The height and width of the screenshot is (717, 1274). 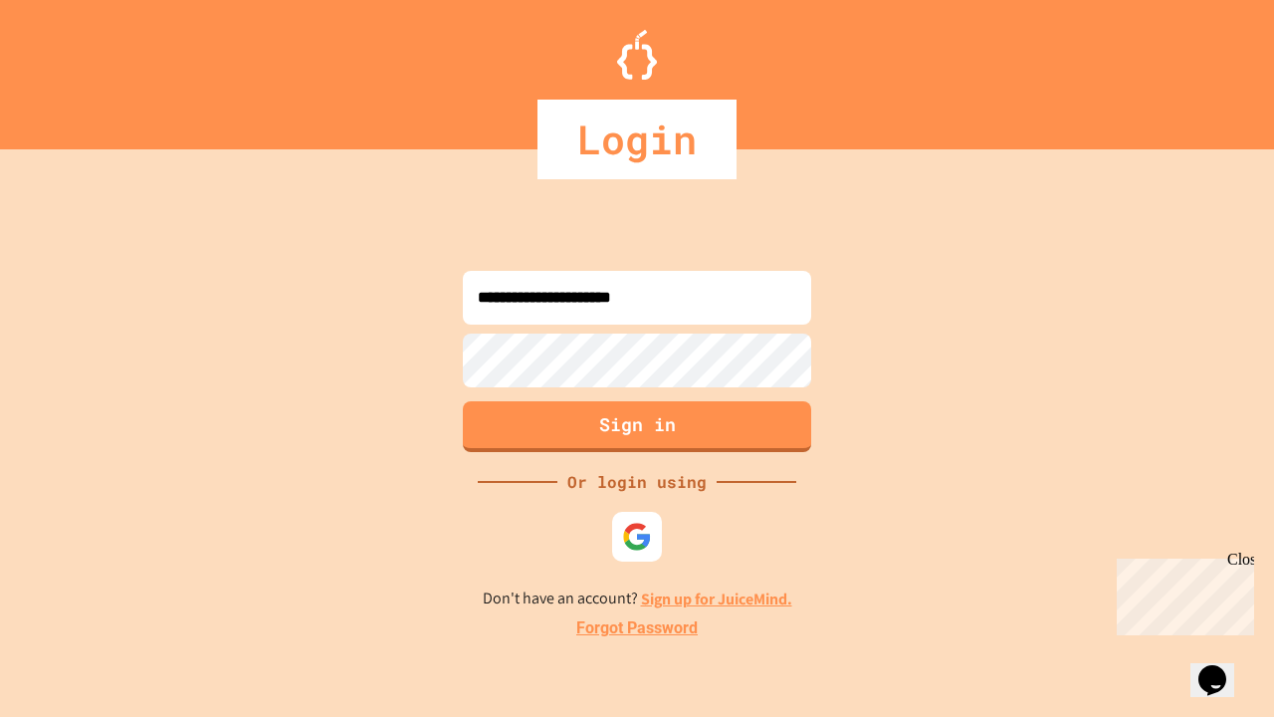 I want to click on div: Or login using, so click(x=637, y=482).